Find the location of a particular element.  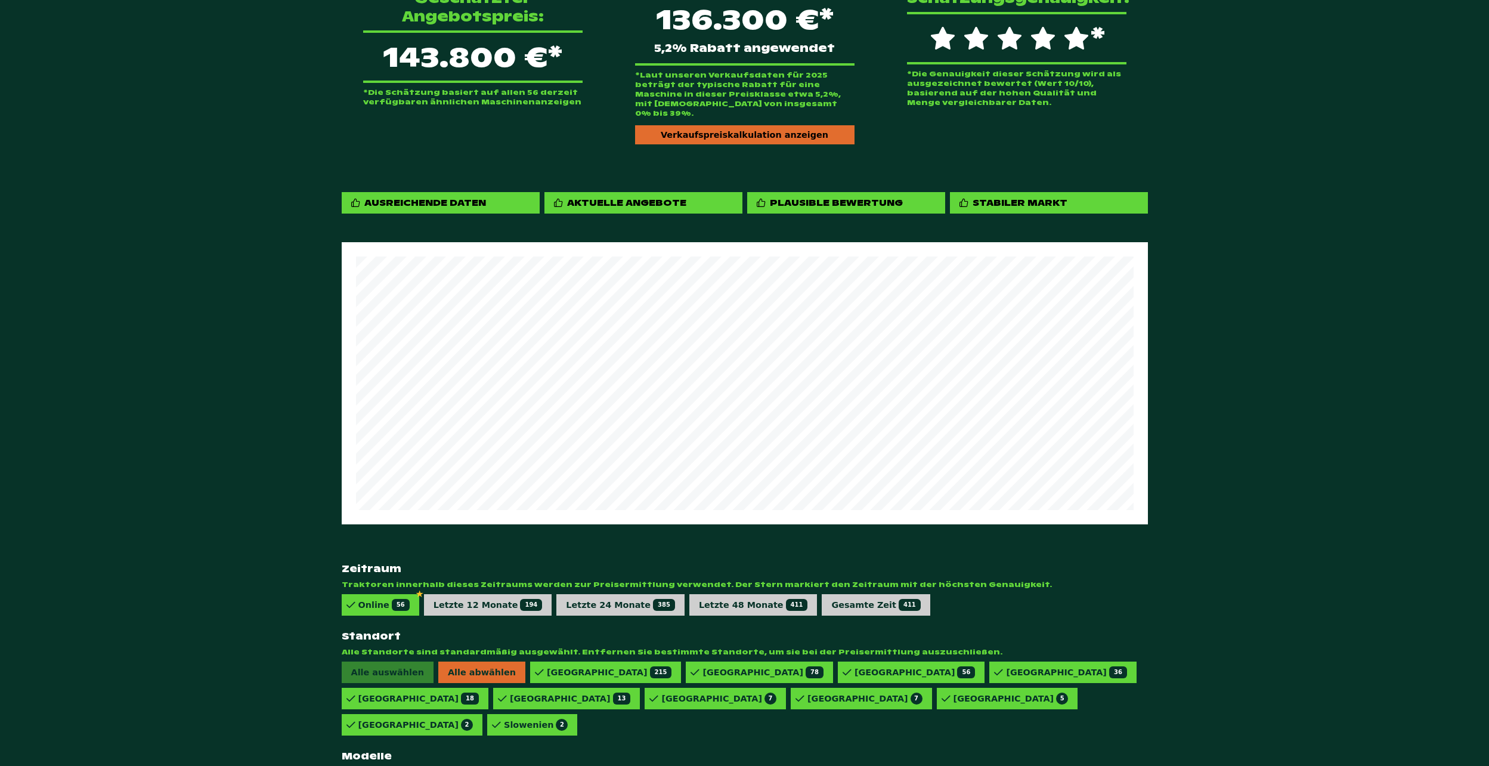

strong: Zeitraum is located at coordinates (745, 568).